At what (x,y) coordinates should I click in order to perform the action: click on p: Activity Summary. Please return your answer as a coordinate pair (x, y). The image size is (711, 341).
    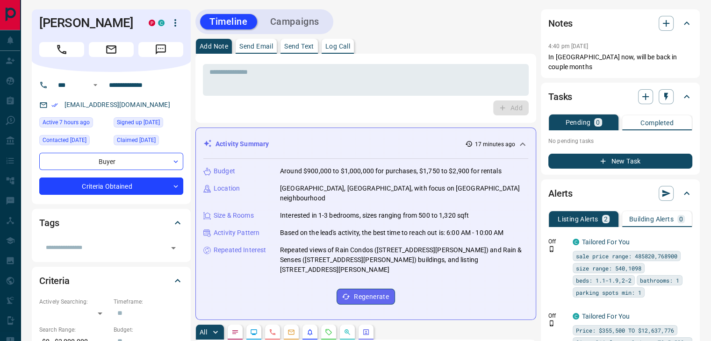
    Looking at the image, I should click on (242, 144).